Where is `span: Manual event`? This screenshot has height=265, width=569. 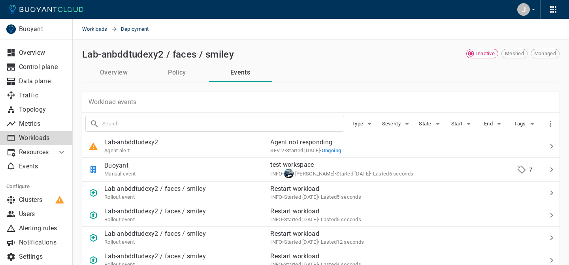 span: Manual event is located at coordinates (120, 174).